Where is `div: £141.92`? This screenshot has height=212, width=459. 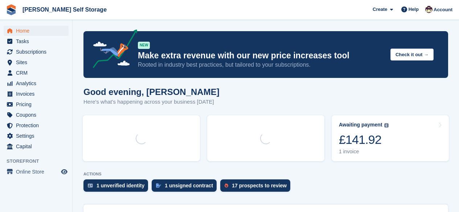
div: £141.92 is located at coordinates (363, 140).